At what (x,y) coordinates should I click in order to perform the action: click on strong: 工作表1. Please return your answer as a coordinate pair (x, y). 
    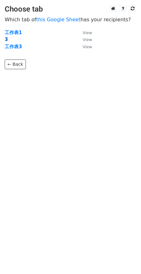
    Looking at the image, I should click on (13, 33).